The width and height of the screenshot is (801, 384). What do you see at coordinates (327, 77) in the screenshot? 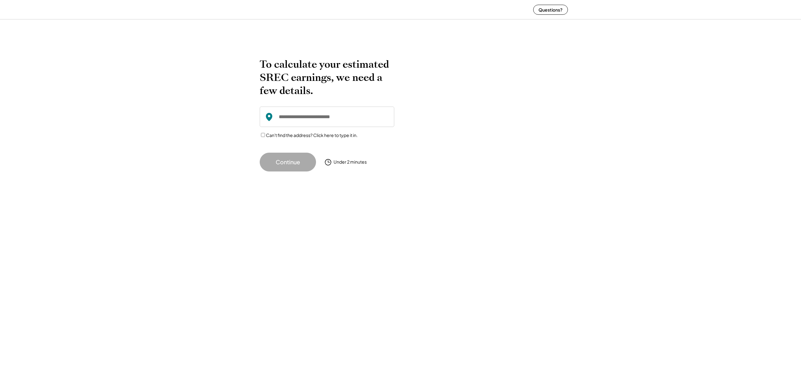
I see `h2: To calculate your estimated SREC earnings, we need a few details.` at bounding box center [327, 77].